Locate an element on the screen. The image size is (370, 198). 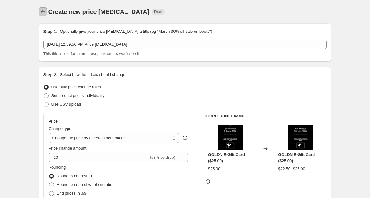
h6: STOREFRONT EXAMPLE is located at coordinates (266, 116).